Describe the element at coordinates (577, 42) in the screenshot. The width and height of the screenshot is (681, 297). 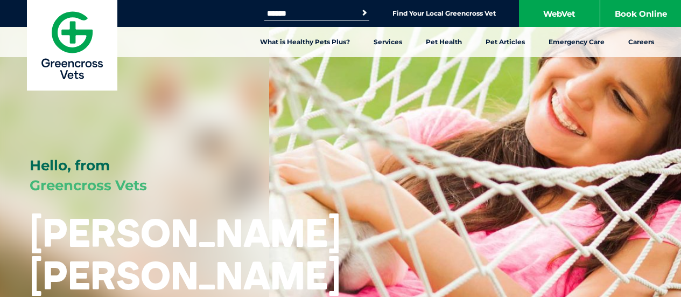
I see `a: Emergency Care` at that location.